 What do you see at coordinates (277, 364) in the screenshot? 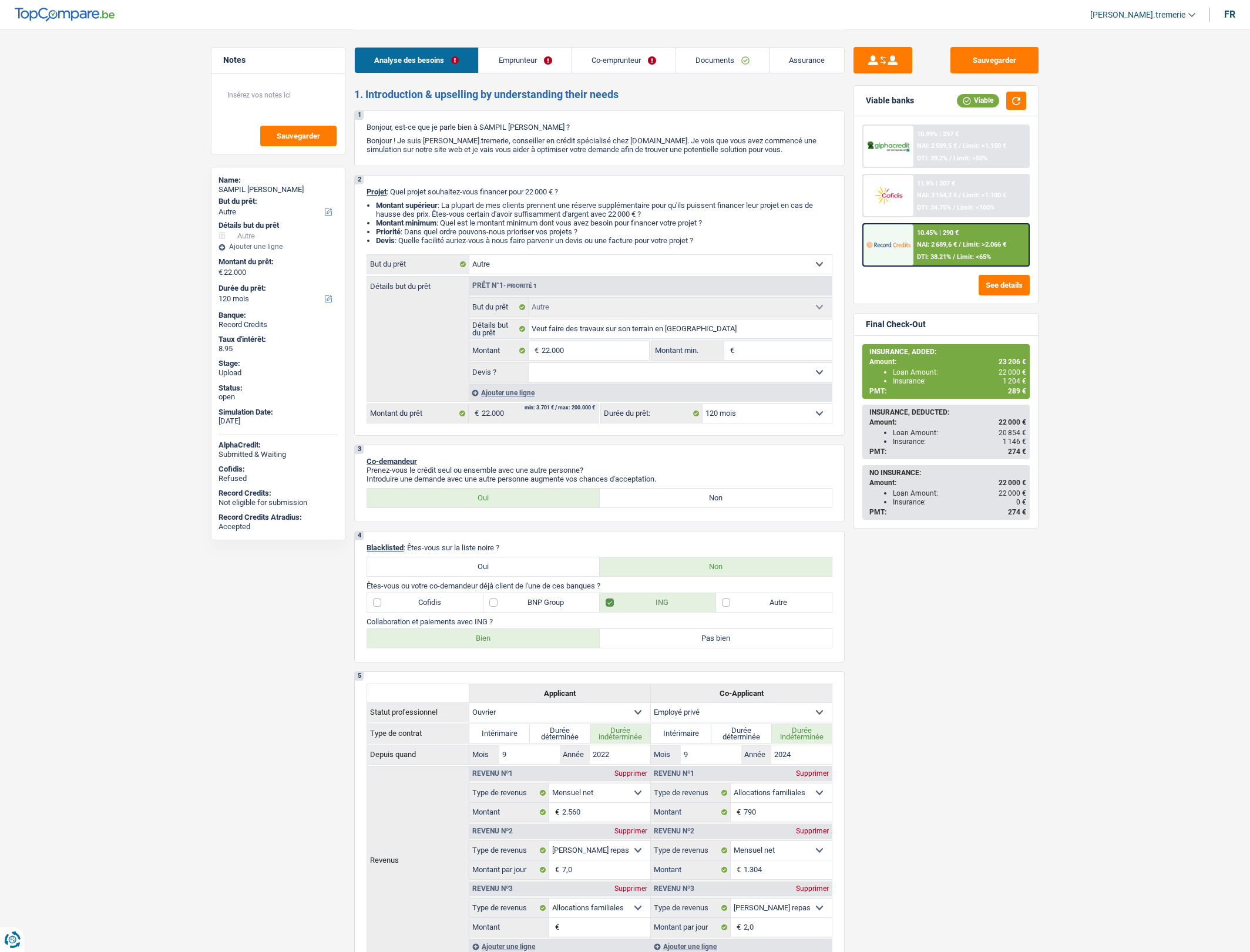
I see `div: Stage:` at bounding box center [277, 364].